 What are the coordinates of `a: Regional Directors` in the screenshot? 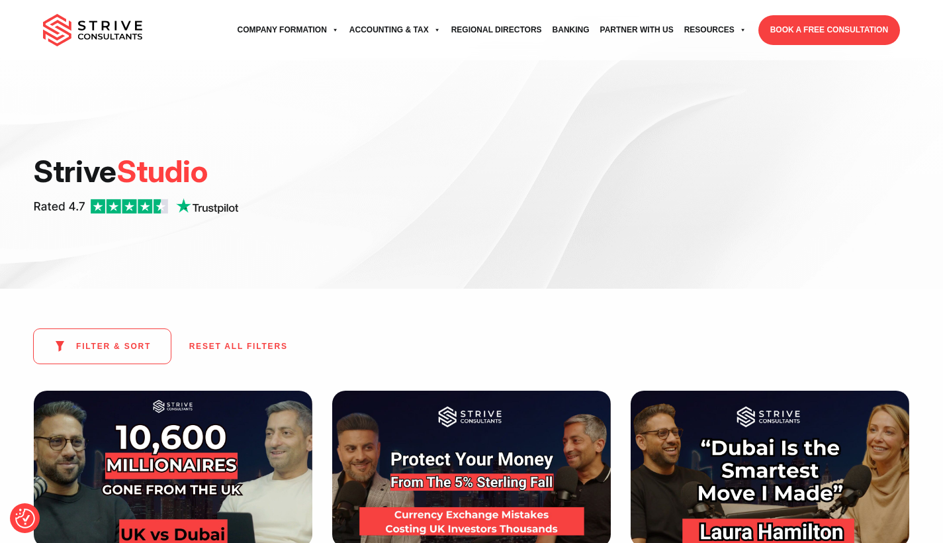 It's located at (496, 30).